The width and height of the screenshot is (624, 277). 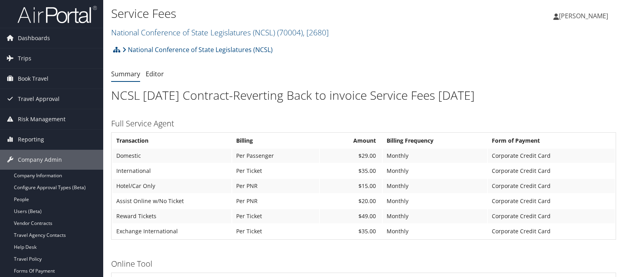 I want to click on span: Trips, so click(x=25, y=58).